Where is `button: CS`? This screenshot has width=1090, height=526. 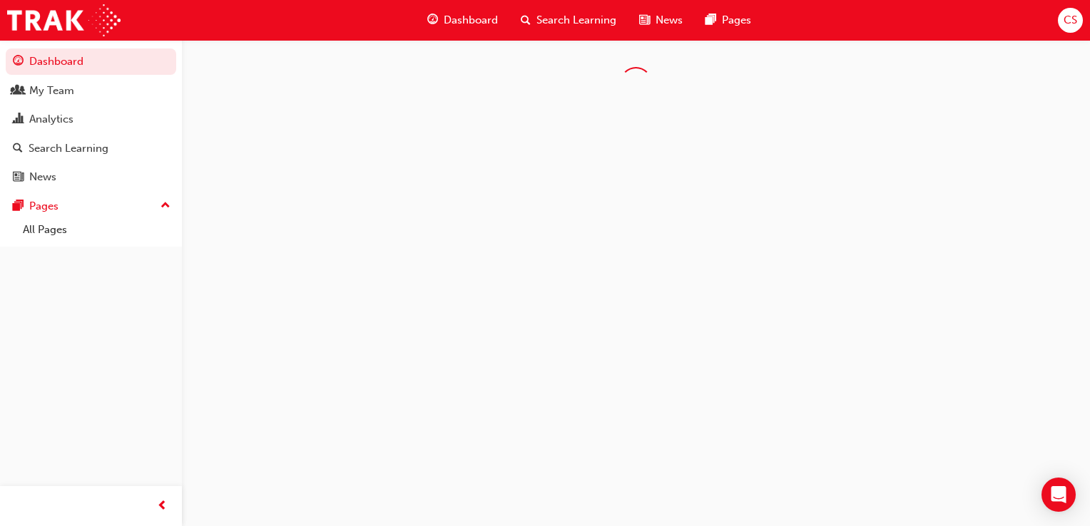
button: CS is located at coordinates (1070, 20).